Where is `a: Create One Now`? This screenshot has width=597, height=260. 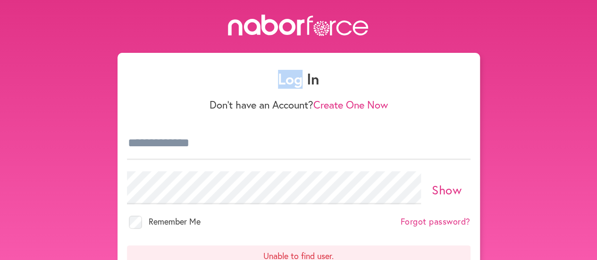
a: Create One Now is located at coordinates (351, 104).